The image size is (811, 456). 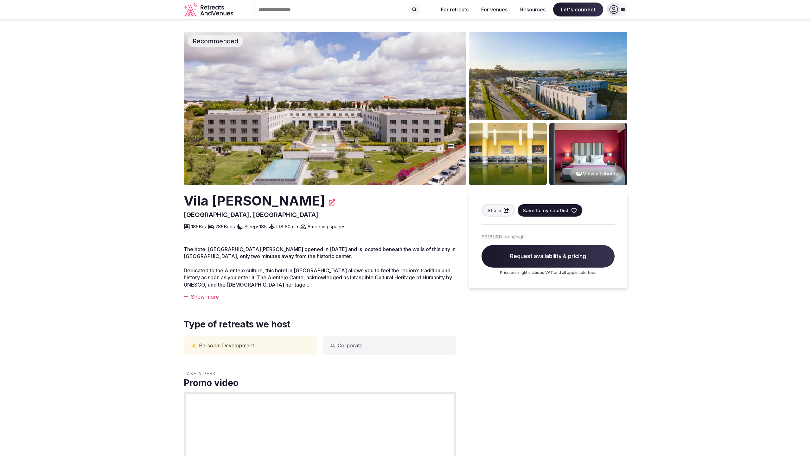 What do you see at coordinates (215, 41) in the screenshot?
I see `div: Recommended` at bounding box center [215, 41].